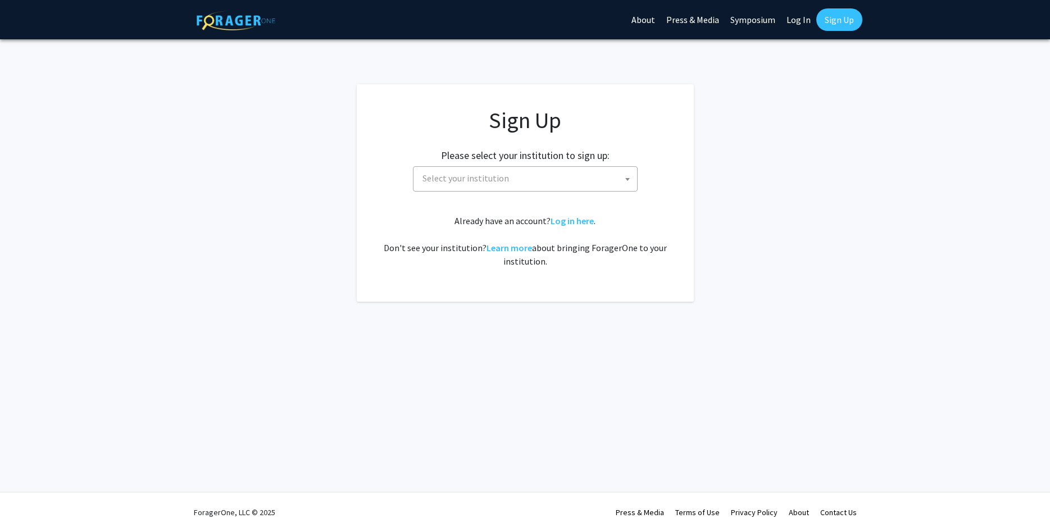  Describe the element at coordinates (525, 241) in the screenshot. I see `div: Already have an account? . Don't see your institution? about bringing ForagerOne to your institut...` at that location.